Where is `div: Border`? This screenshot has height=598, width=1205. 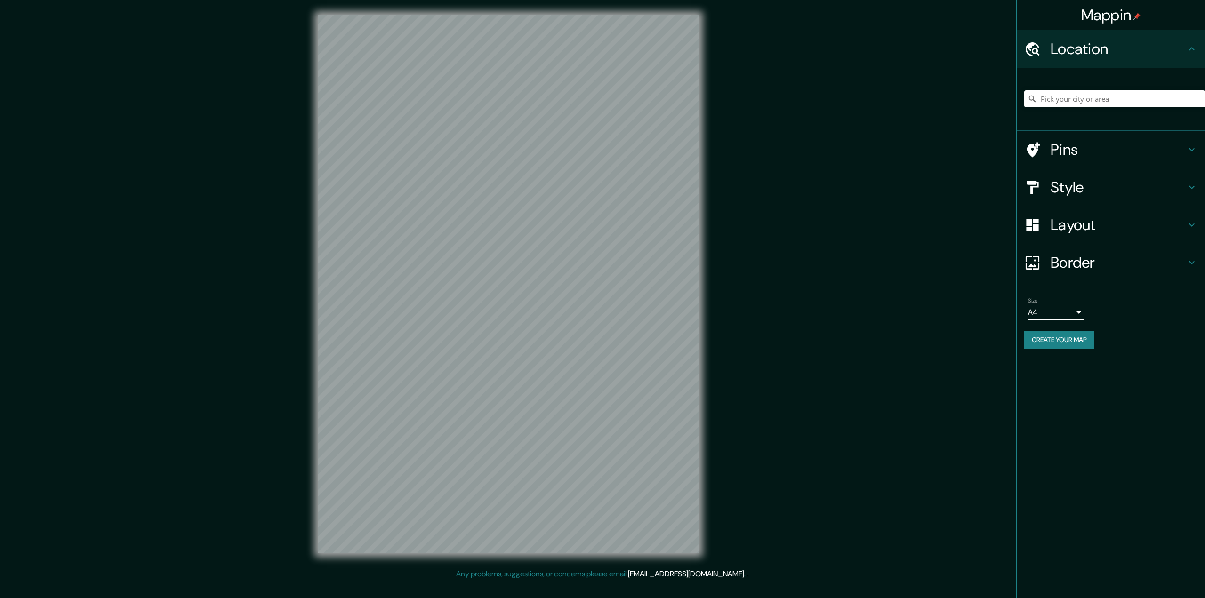
div: Border is located at coordinates (1111, 263).